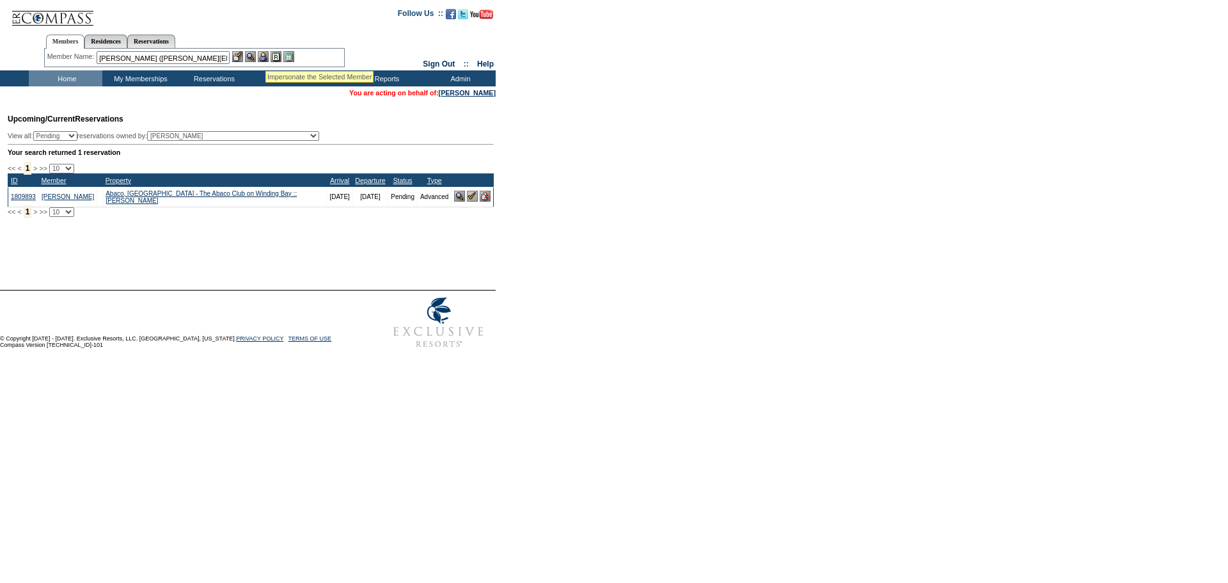 This screenshot has height=583, width=1228. Describe the element at coordinates (482, 17) in the screenshot. I see `a: Subscribe to our YouTube Channel` at that location.